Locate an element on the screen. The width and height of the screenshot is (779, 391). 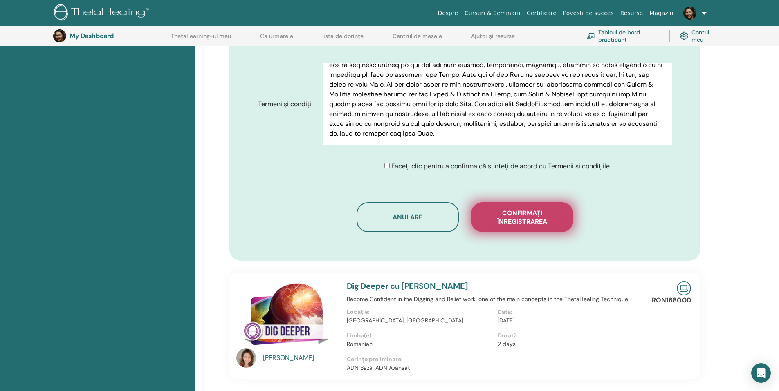
p: Durată: is located at coordinates (570, 336).